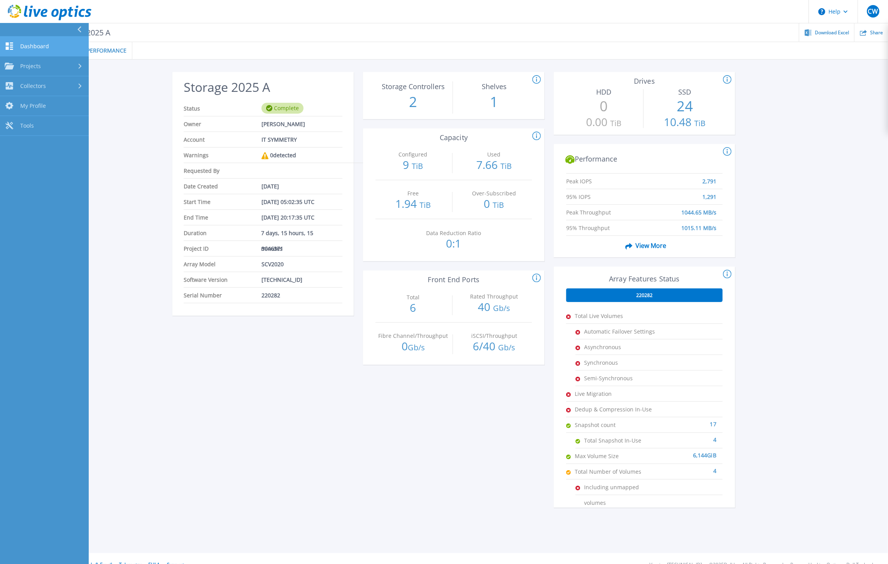 This screenshot has height=564, width=888. What do you see at coordinates (605, 208) in the screenshot?
I see `span: Peak Throughput` at bounding box center [605, 208].